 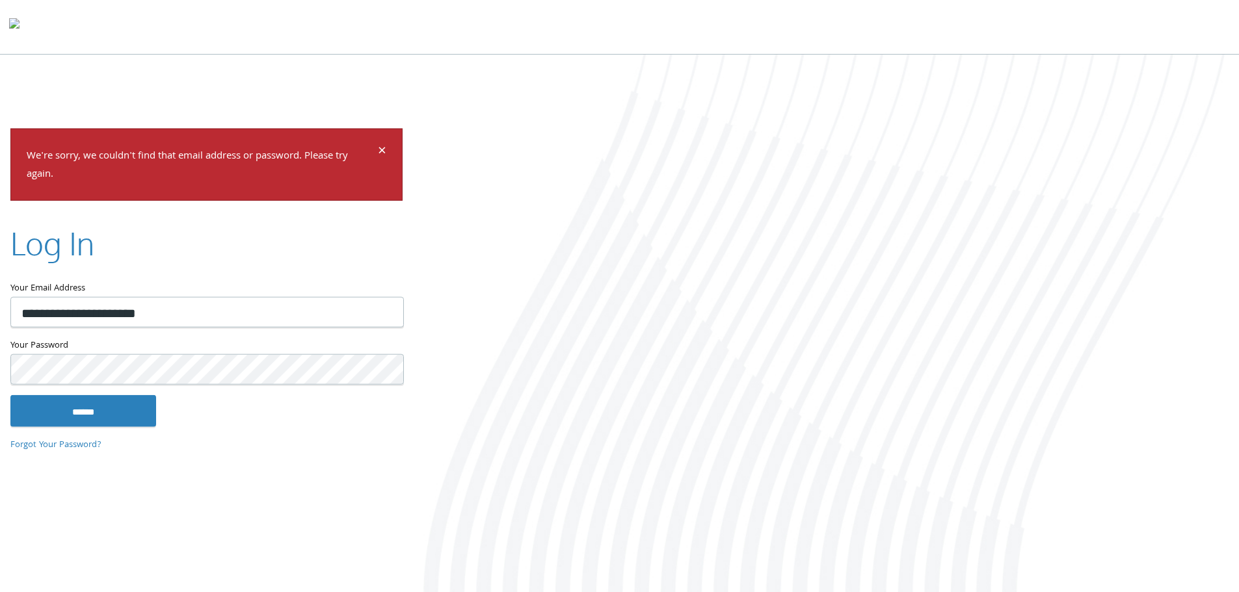 What do you see at coordinates (201, 166) in the screenshot?
I see `p: We're sorry, we couldn't find that email address or password. Please try again.` at bounding box center [201, 166].